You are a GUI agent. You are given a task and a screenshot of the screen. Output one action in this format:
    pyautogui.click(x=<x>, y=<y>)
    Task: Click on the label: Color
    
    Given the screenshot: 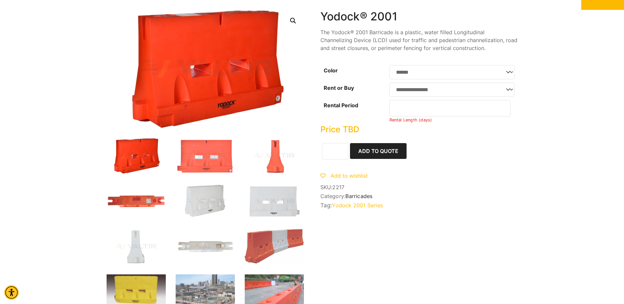 What is the action you would take?
    pyautogui.click(x=331, y=70)
    